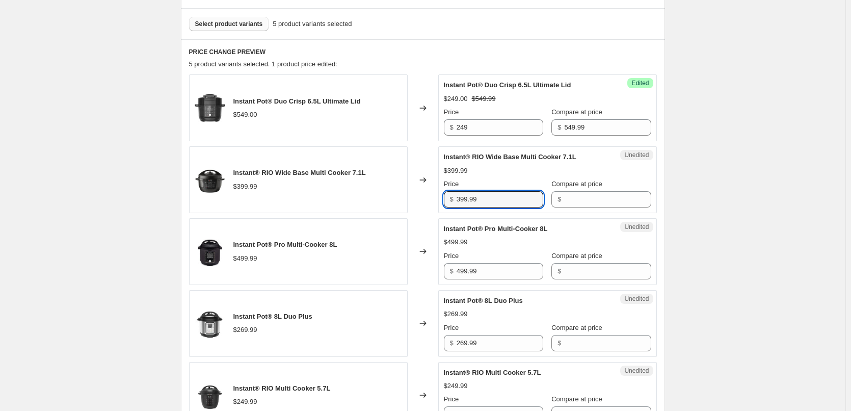  Describe the element at coordinates (484, 99) in the screenshot. I see `strike: $549.99` at that location.